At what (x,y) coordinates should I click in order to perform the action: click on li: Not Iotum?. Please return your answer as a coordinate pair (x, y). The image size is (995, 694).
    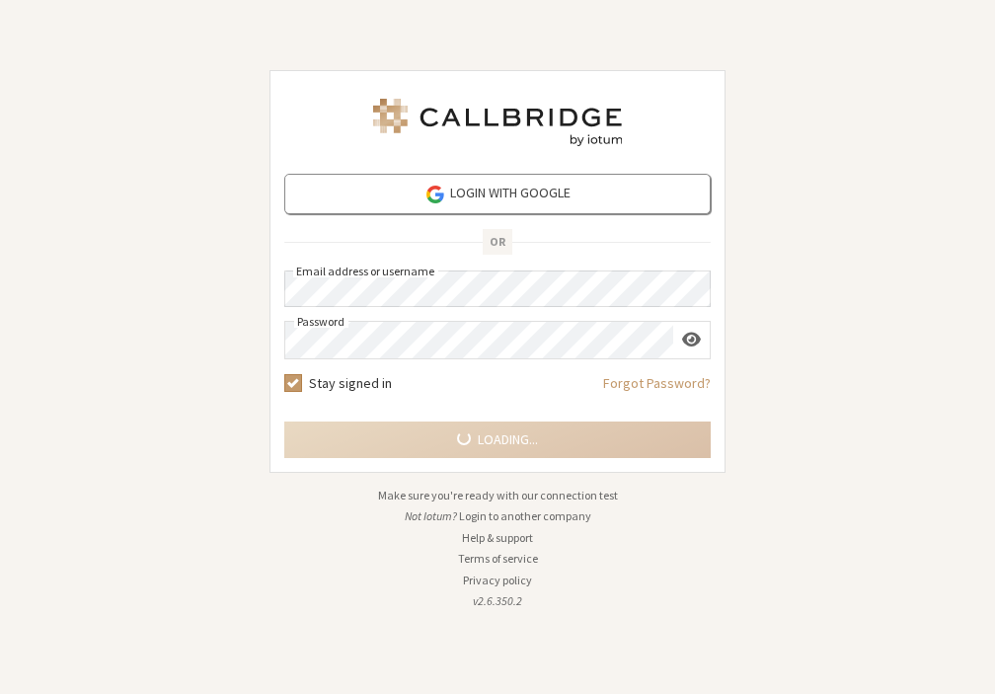
    Looking at the image, I should click on (498, 516).